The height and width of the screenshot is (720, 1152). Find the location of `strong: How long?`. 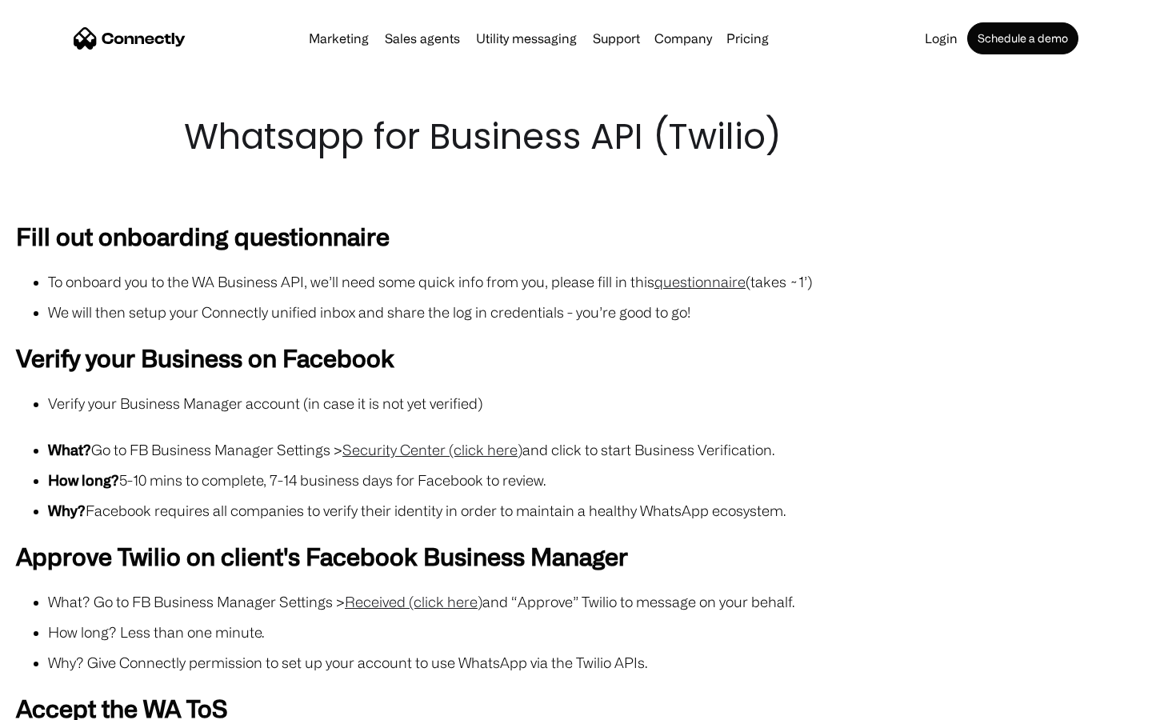

strong: How long? is located at coordinates (83, 480).